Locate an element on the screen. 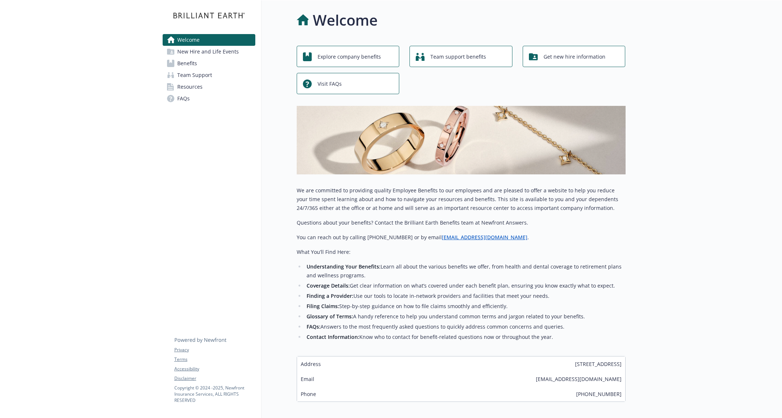 The width and height of the screenshot is (782, 418). button: Get new hire information is located at coordinates (574, 56).